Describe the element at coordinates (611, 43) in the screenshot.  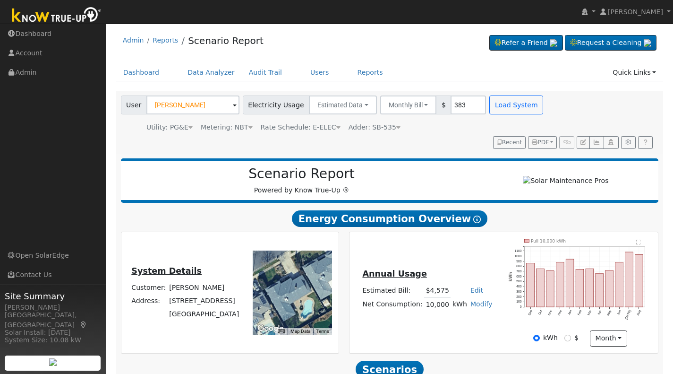
I see `a: Request a Cleaning` at that location.